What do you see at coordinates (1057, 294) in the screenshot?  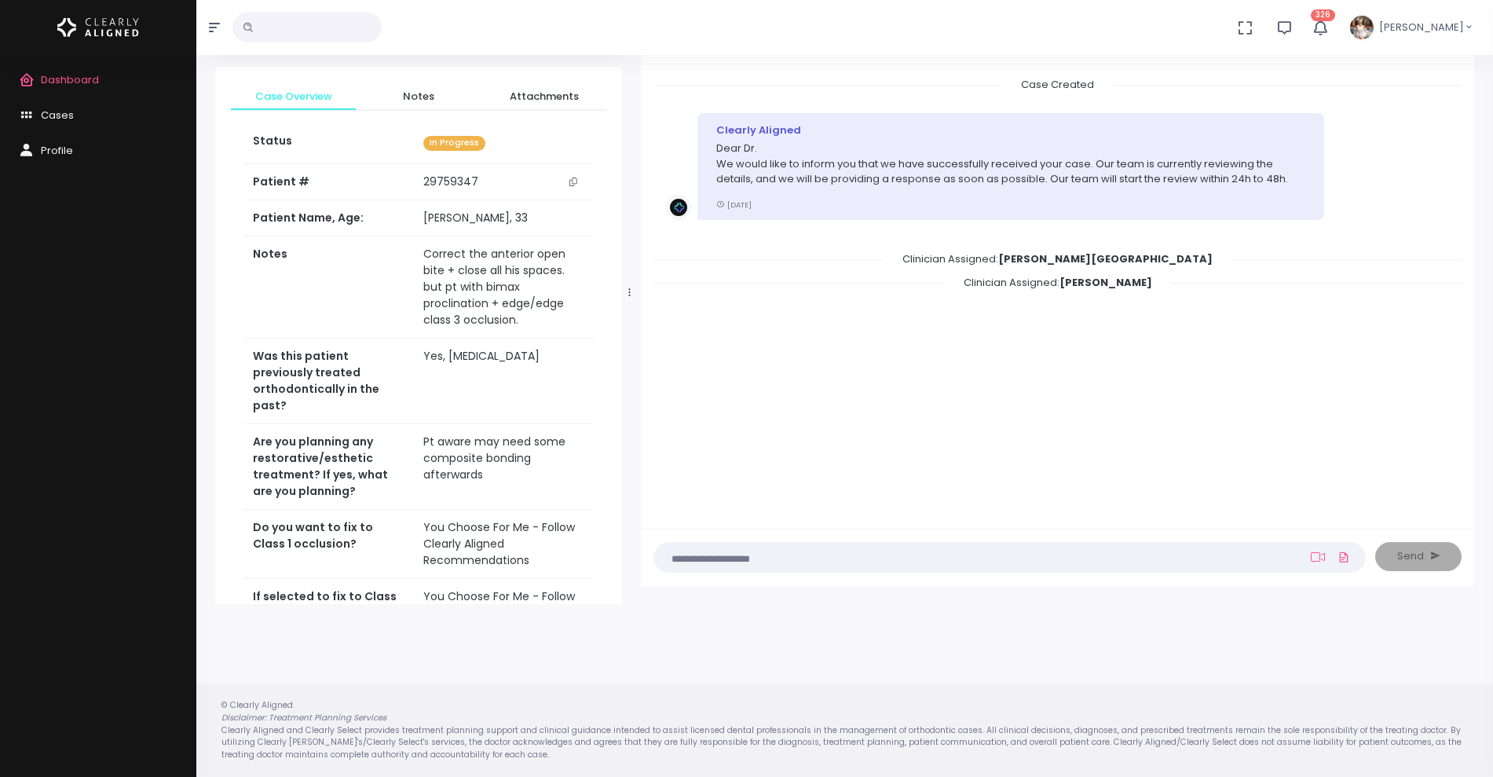 I see `div: scrollable content` at bounding box center [1057, 294].